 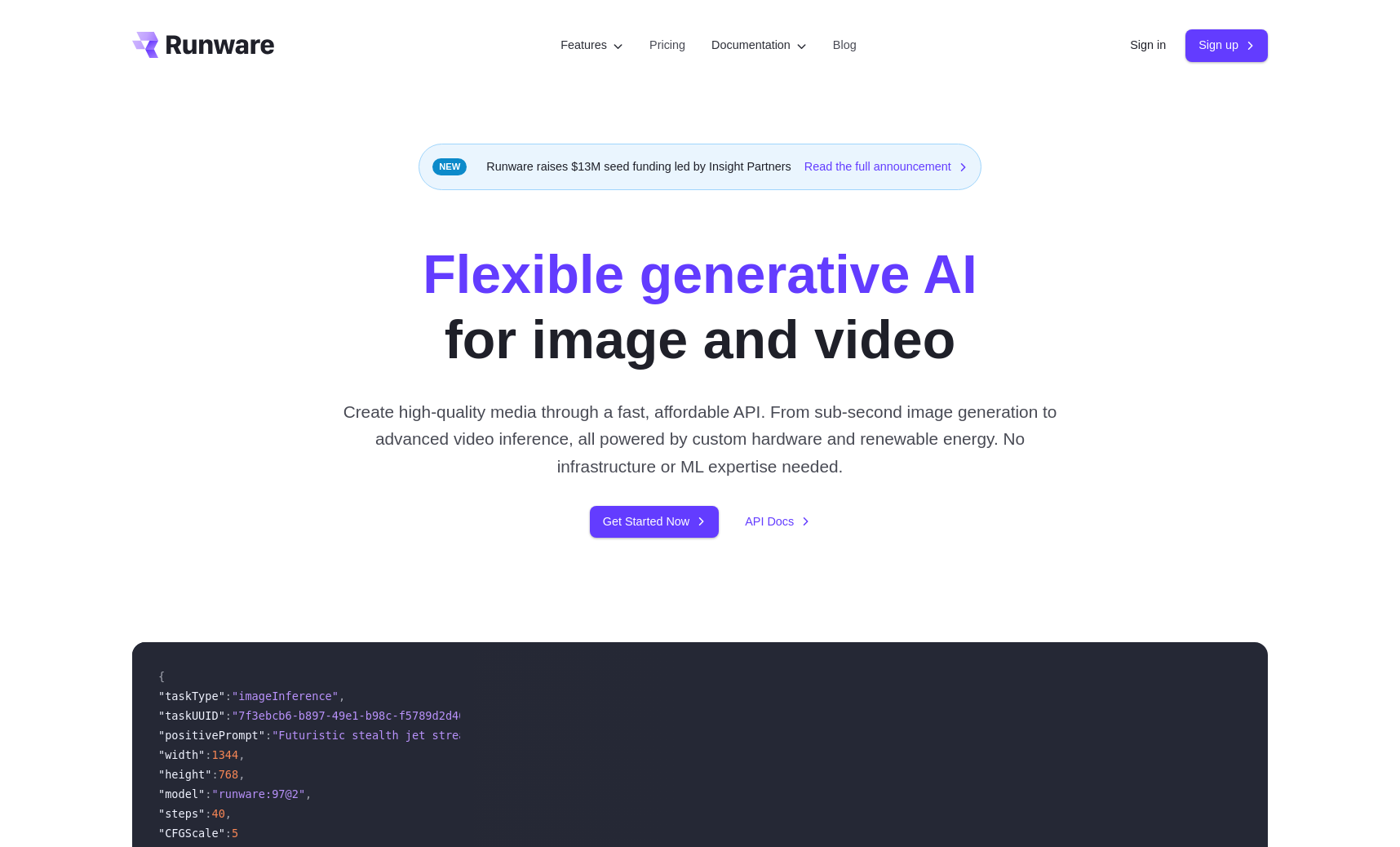 What do you see at coordinates (358, 716) in the screenshot?
I see `span: "7f3ebcb6-b897-49e1-b98c-f5789d2d40d7"` at bounding box center [358, 716].